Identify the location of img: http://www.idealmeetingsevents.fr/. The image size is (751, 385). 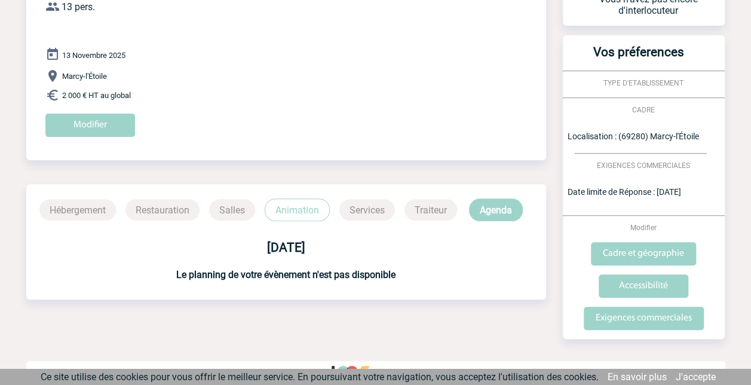
(350, 373).